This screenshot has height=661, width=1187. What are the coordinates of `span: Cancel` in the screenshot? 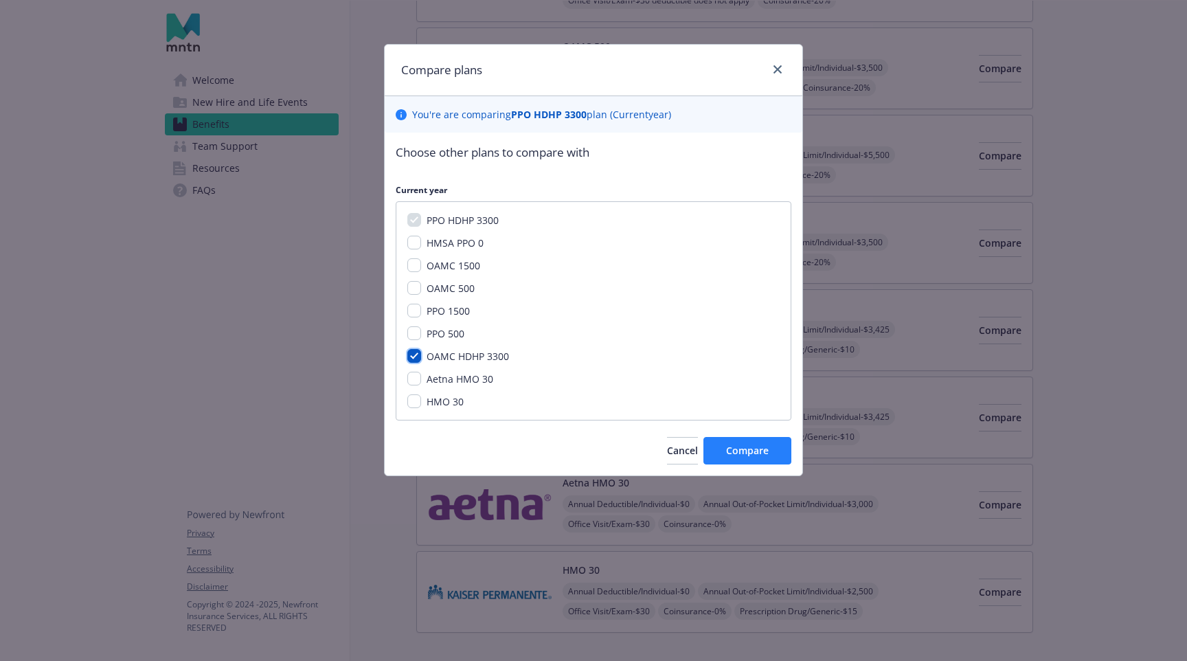 It's located at (682, 450).